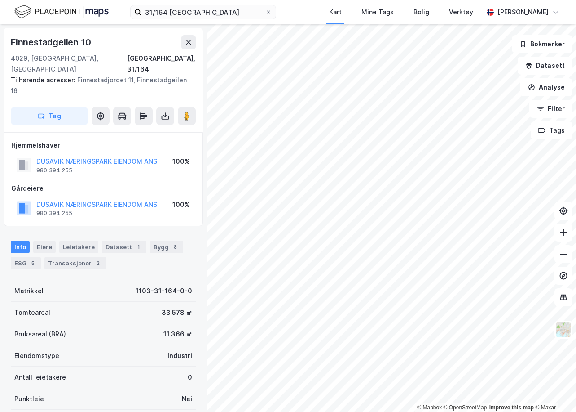  Describe the element at coordinates (37, 355) in the screenshot. I see `div: Eiendomstype` at that location.